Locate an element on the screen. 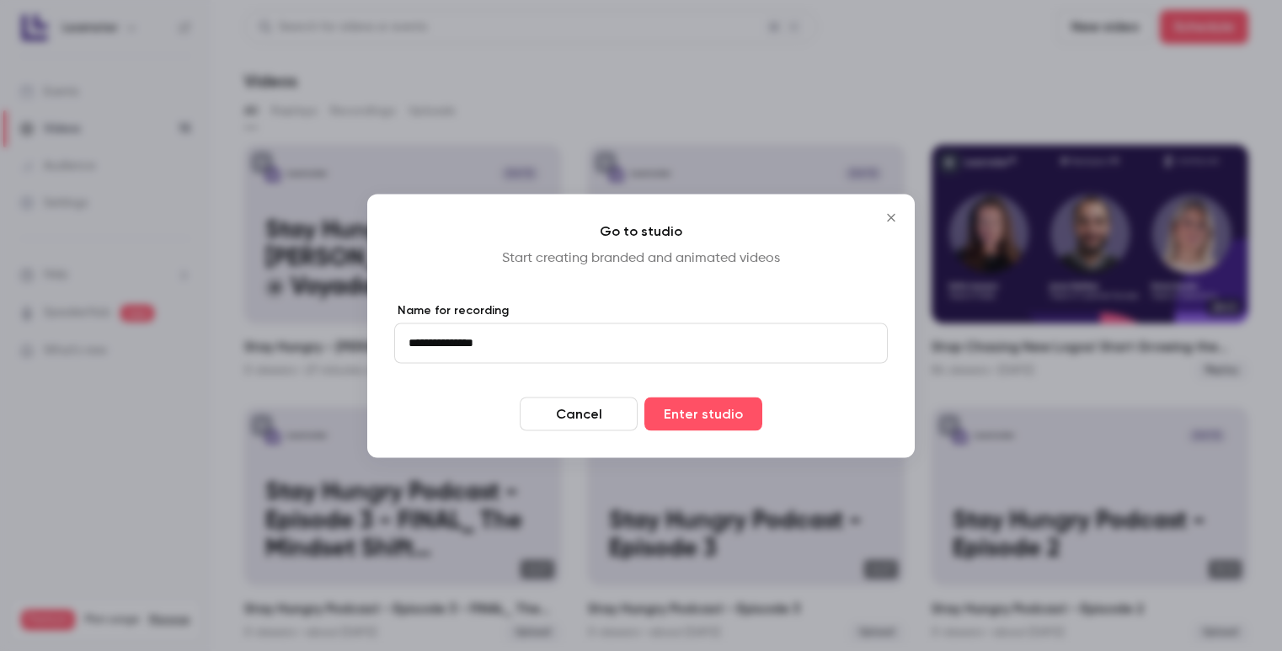 This screenshot has height=651, width=1282. p: Start creating branded and animated videos is located at coordinates (641, 258).